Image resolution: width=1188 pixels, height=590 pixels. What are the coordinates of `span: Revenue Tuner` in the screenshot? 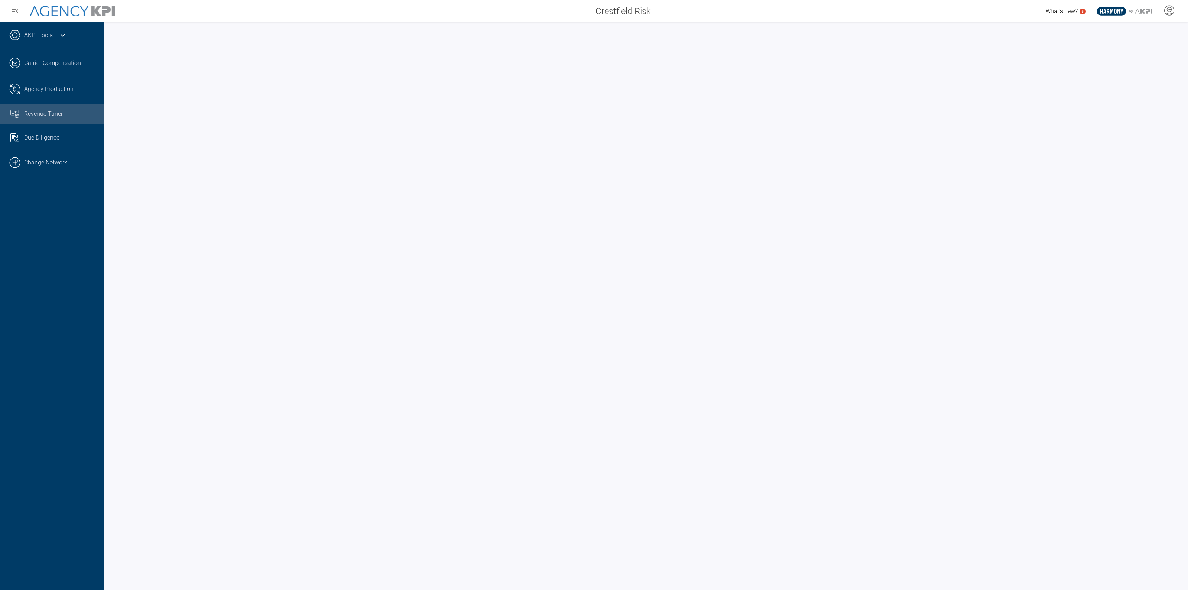 It's located at (43, 114).